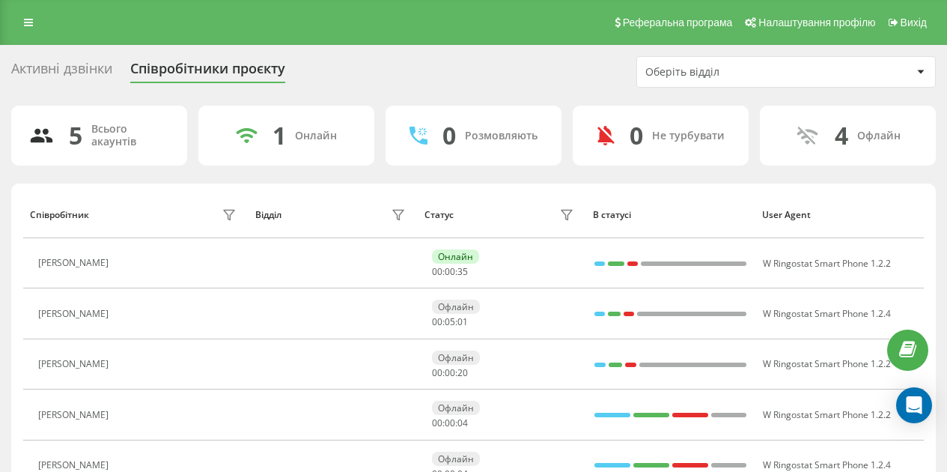  Describe the element at coordinates (76, 136) in the screenshot. I see `div: 5` at that location.